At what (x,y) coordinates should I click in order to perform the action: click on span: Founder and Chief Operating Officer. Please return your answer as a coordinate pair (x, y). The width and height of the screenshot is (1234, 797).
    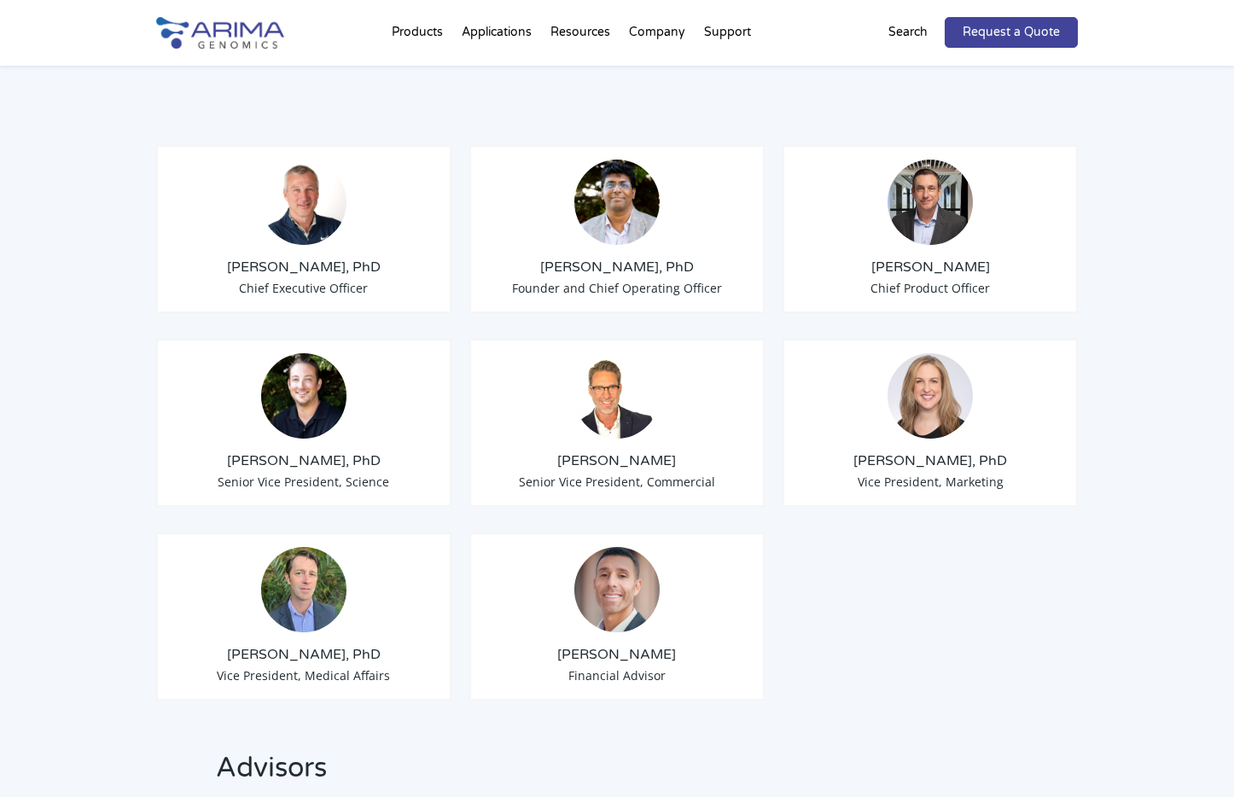
    Looking at the image, I should click on (617, 288).